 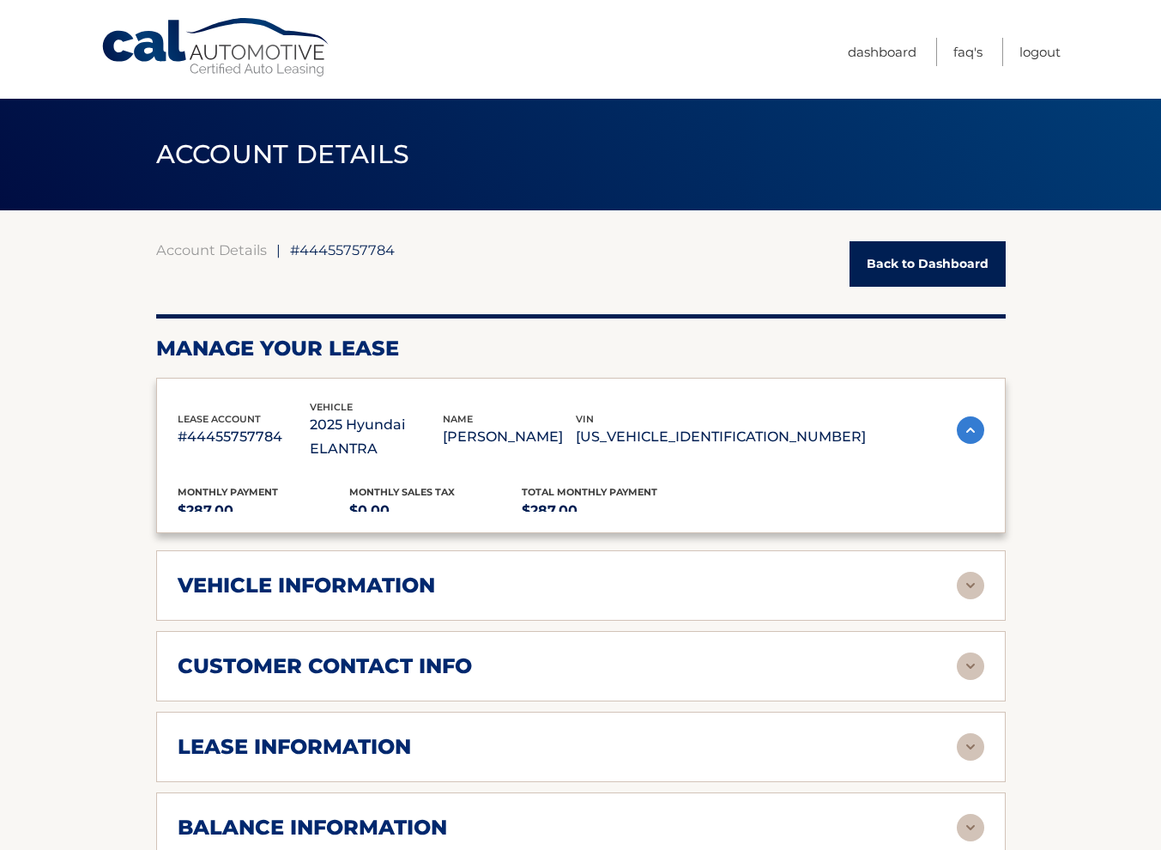 I want to click on span: Monthly Payment, so click(x=227, y=492).